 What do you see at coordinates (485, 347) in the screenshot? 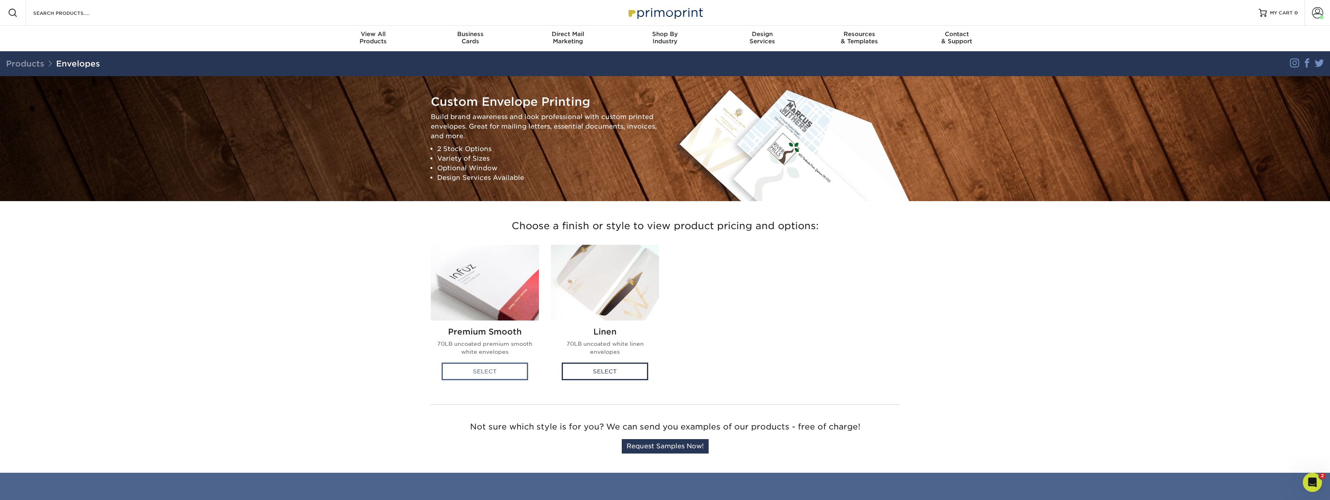
I see `p: 70LB uncoated premium smooth white envelopes` at bounding box center [485, 347].